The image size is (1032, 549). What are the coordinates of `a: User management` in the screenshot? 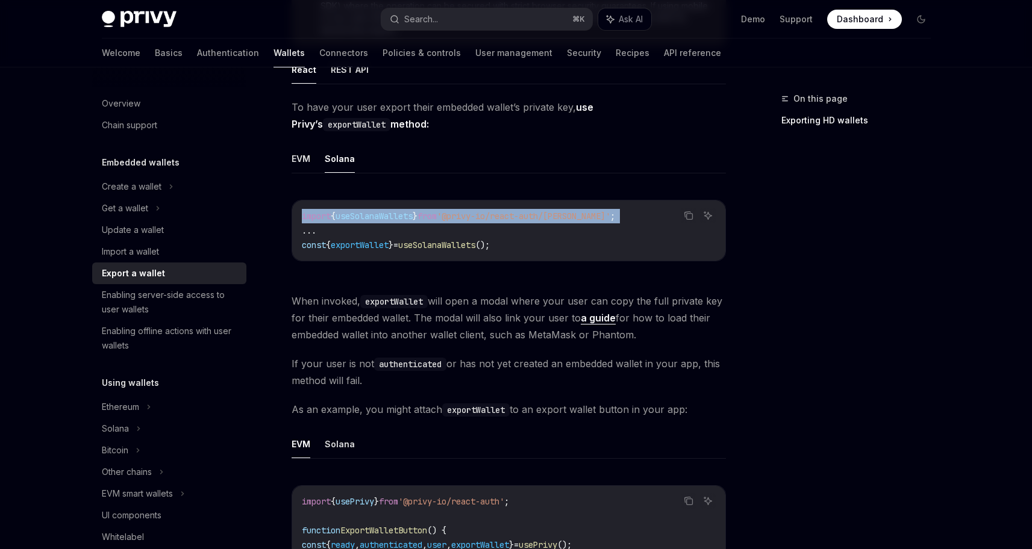 It's located at (514, 53).